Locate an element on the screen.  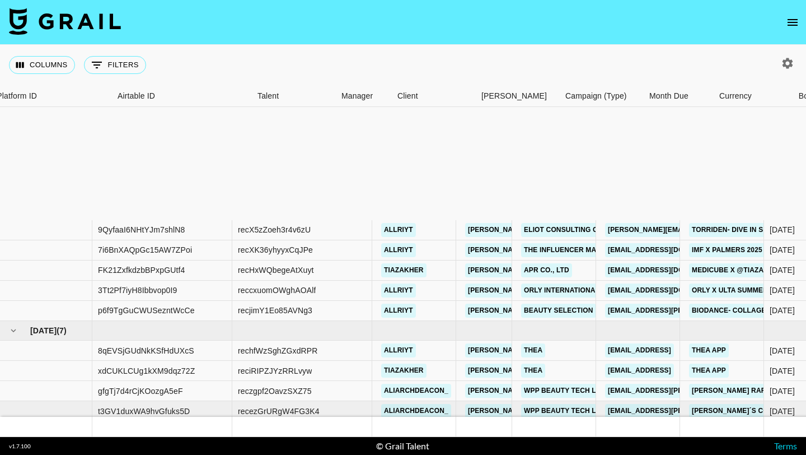
div: reccxuomOWghAOAlf is located at coordinates (277, 290).